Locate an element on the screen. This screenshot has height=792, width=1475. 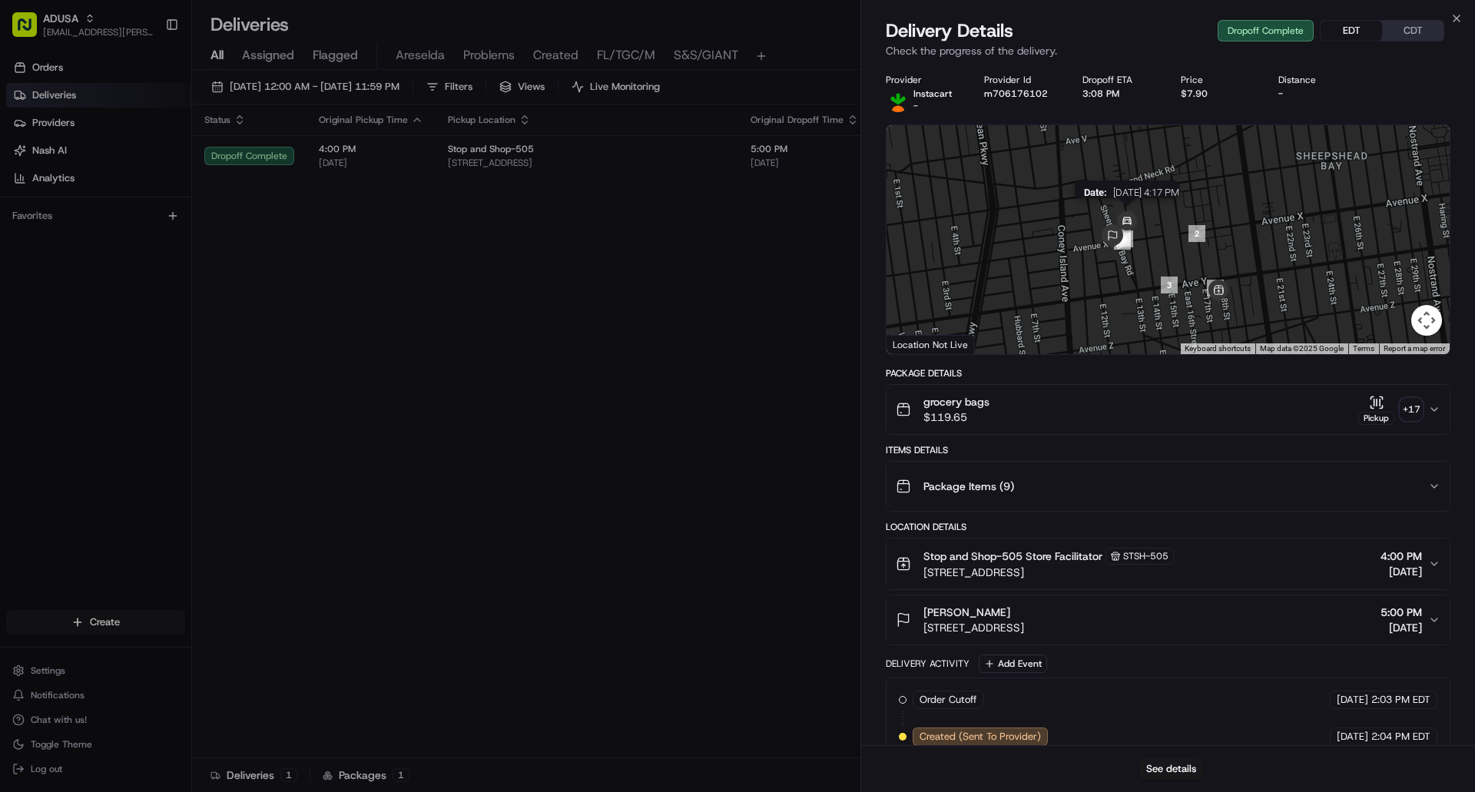
span: Instacart is located at coordinates (933, 94).